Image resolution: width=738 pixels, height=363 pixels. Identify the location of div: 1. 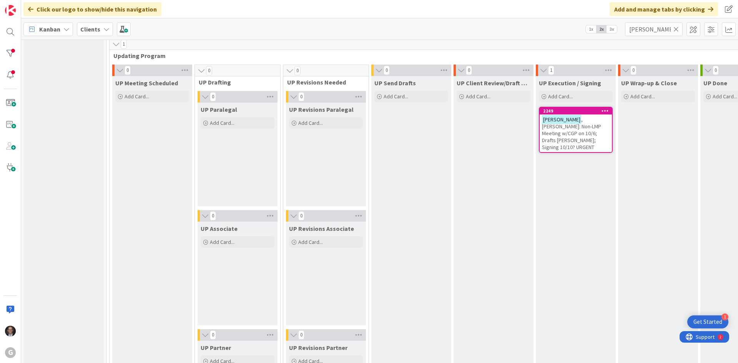
(724, 317).